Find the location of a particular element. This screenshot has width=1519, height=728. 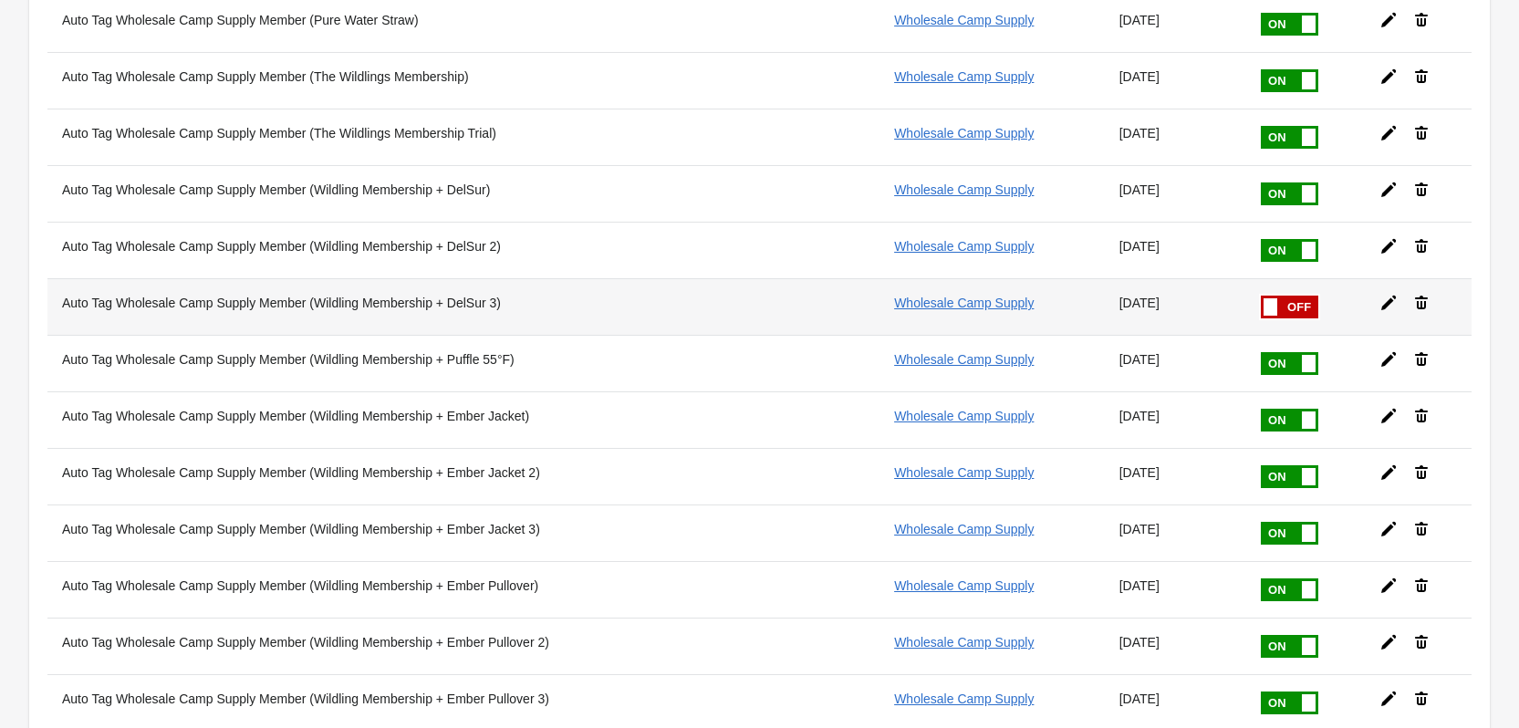

th: Auto Tag Wholesale Camp Supply Member (Wildling Membership + Puffle 55°F) is located at coordinates (406, 363).